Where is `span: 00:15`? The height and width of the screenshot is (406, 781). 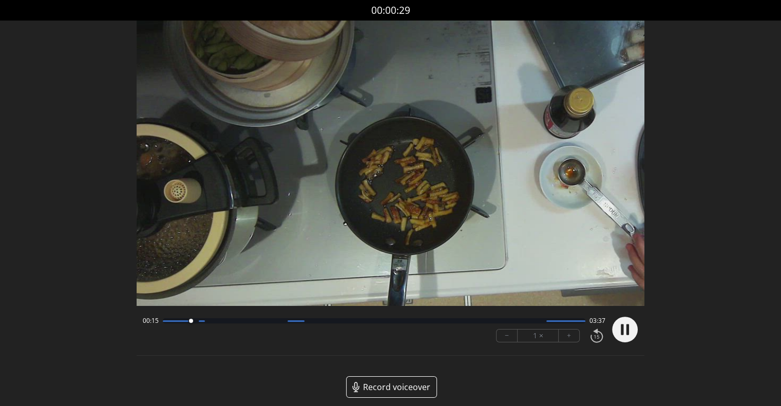
span: 00:15 is located at coordinates (151, 321).